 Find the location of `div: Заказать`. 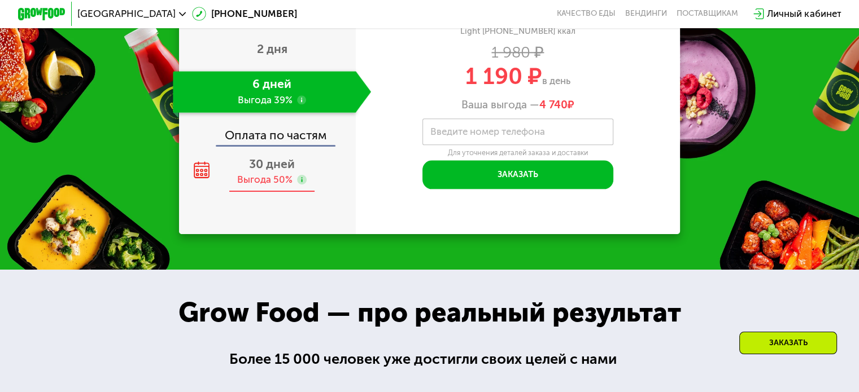

div: Заказать is located at coordinates (787, 343).